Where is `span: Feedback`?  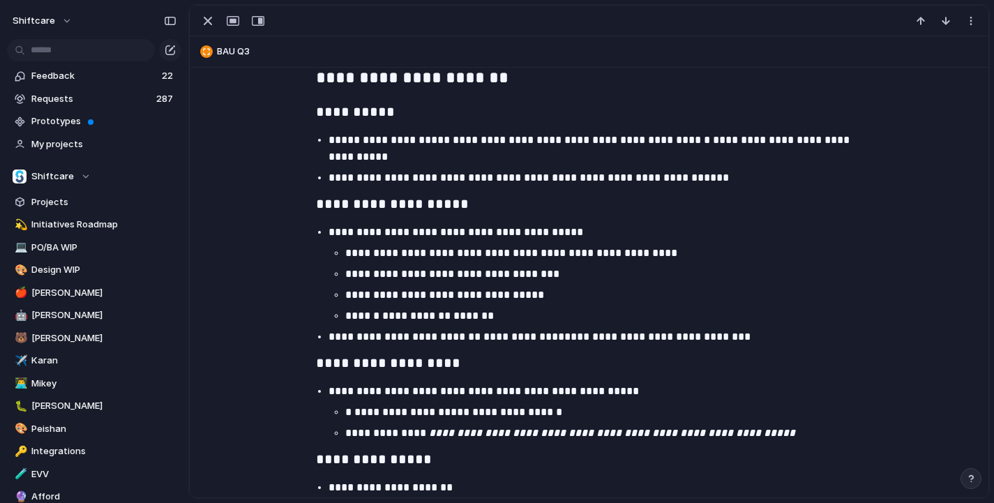
span: Feedback is located at coordinates (94, 76).